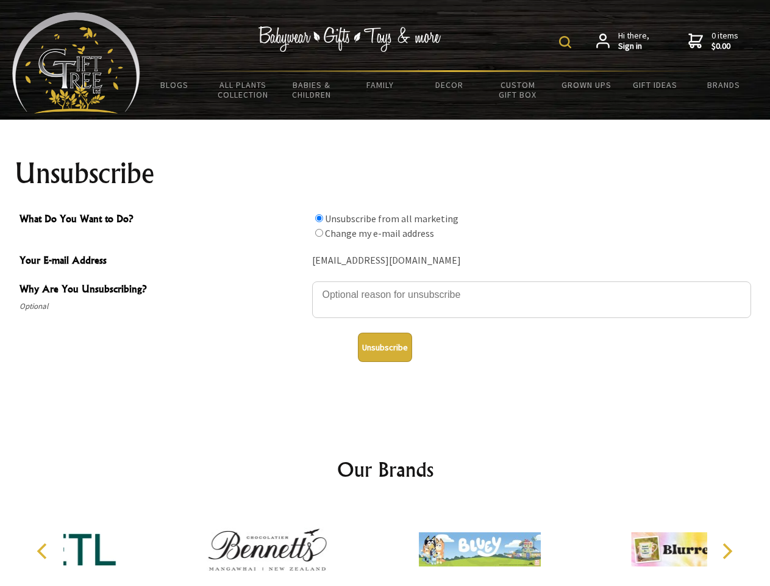 This screenshot has width=770, height=586. I want to click on img: Babywear - Gifts - Toys & more, so click(350, 39).